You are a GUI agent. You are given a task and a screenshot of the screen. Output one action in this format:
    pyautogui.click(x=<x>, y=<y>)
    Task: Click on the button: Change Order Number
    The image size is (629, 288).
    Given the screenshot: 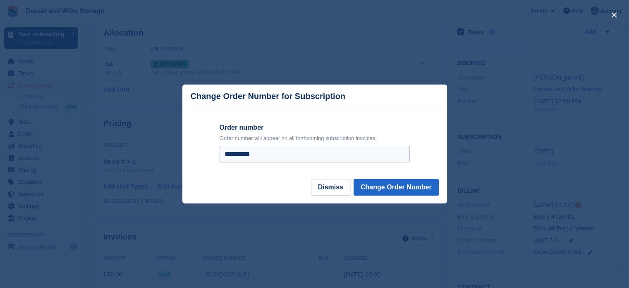 What is the action you would take?
    pyautogui.click(x=396, y=187)
    